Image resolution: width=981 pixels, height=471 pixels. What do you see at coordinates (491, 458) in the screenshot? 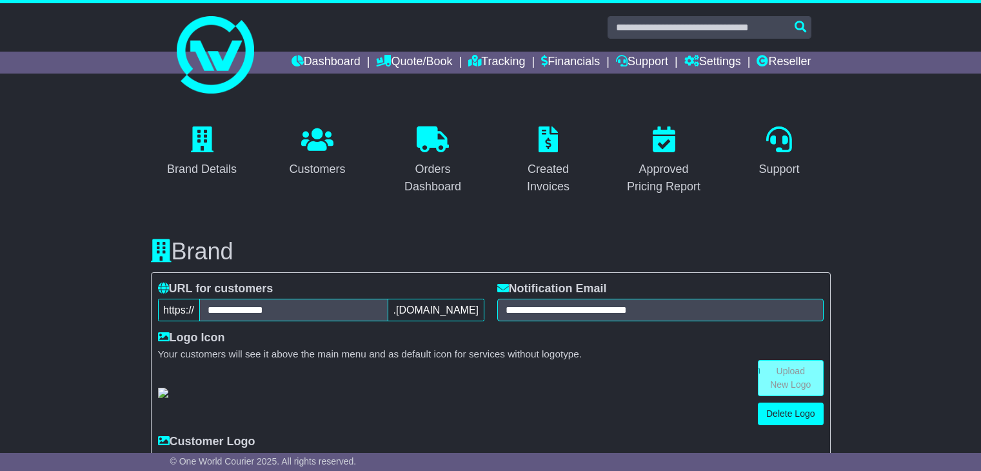
I see `small: This is your primary logotype. Your customers will see it on the login page, on the quote cards, ...` at bounding box center [491, 458].